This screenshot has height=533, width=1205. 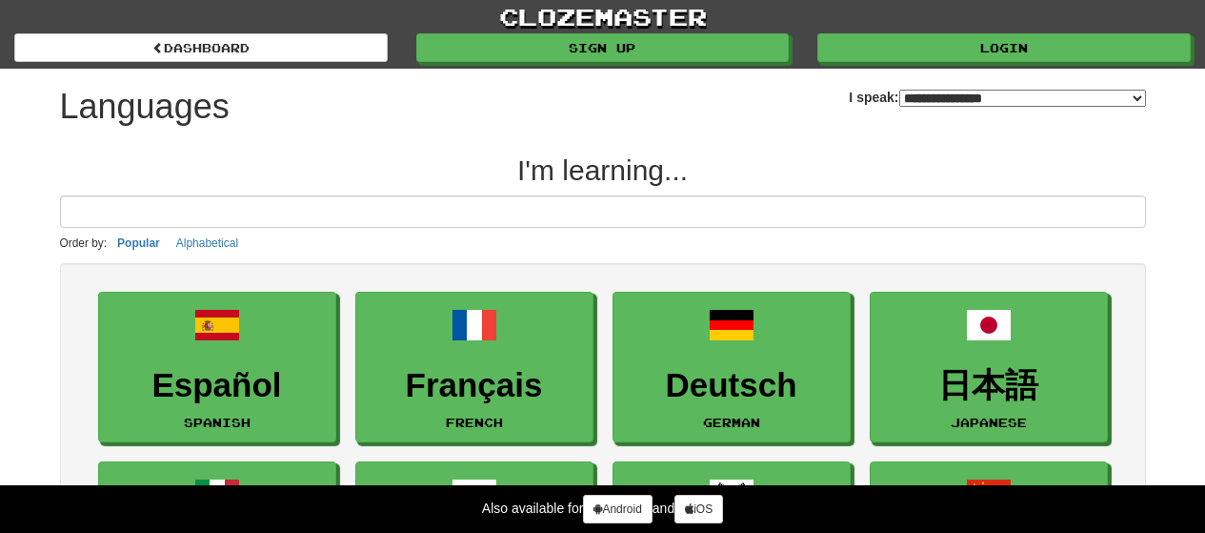 I want to click on a: dashboard, so click(x=201, y=48).